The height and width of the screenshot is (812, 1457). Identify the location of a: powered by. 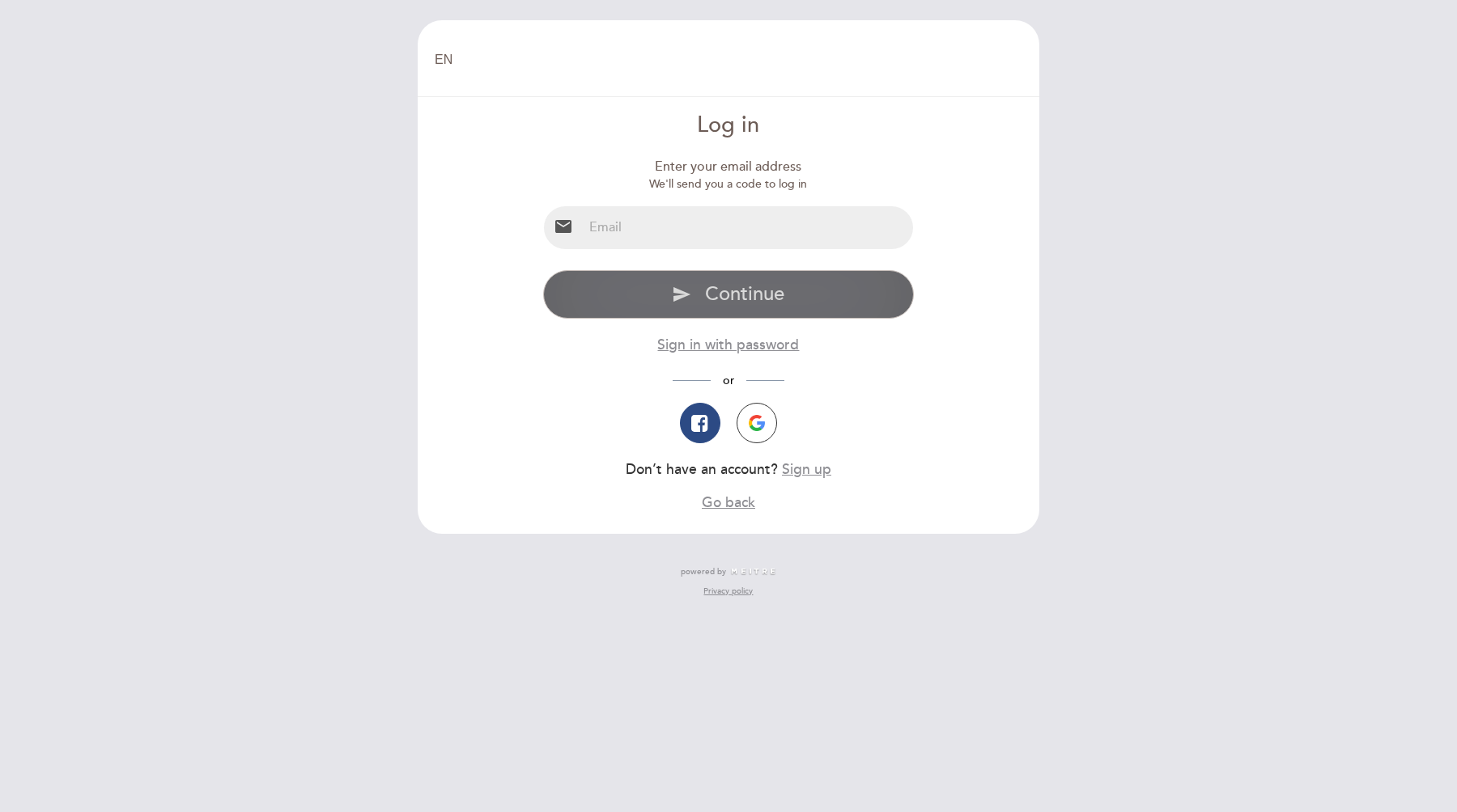
(729, 572).